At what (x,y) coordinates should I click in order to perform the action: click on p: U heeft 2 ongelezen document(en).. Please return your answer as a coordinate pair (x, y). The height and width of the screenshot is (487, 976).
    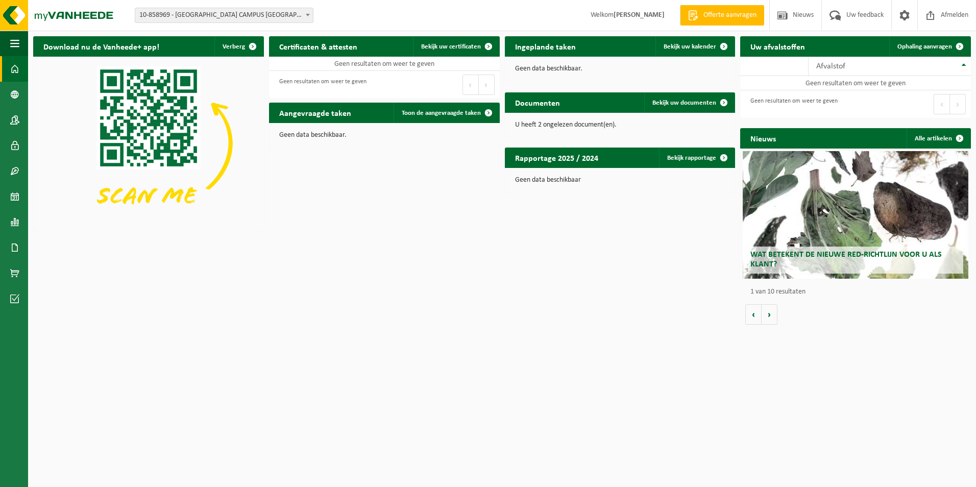
    Looking at the image, I should click on (620, 125).